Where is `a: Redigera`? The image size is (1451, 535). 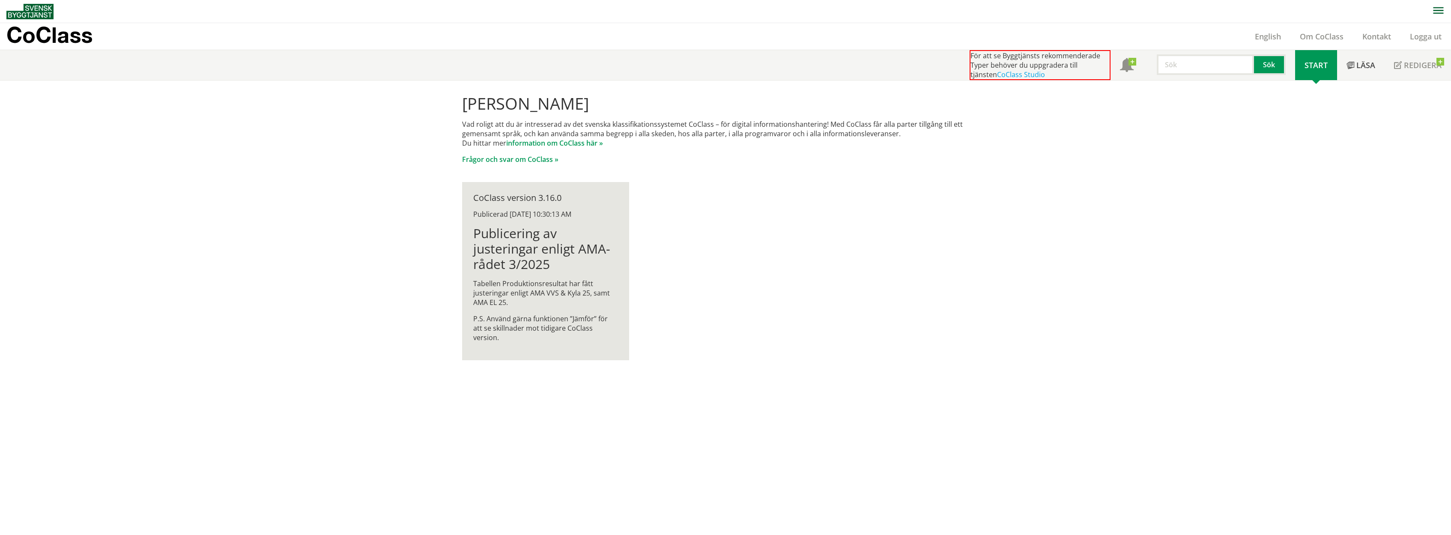
a: Redigera is located at coordinates (1418, 65).